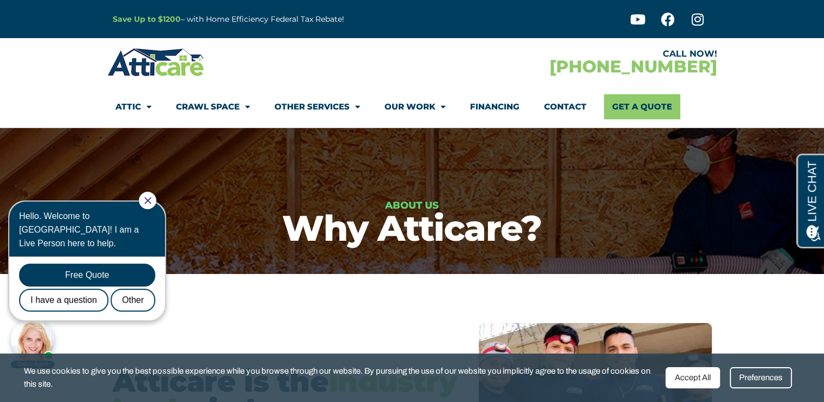 The height and width of the screenshot is (402, 824). I want to click on div: I have a question, so click(58, 109).